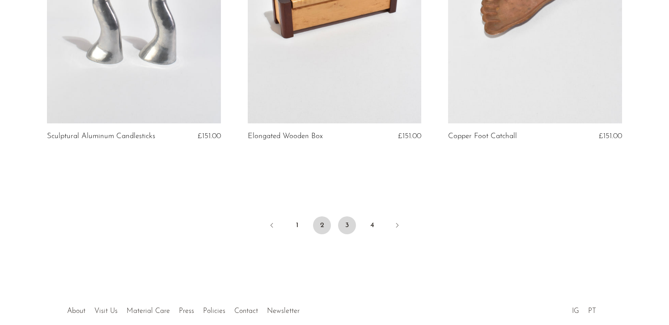 This screenshot has width=669, height=325. Describe the element at coordinates (397, 226) in the screenshot. I see `a: Next` at that location.